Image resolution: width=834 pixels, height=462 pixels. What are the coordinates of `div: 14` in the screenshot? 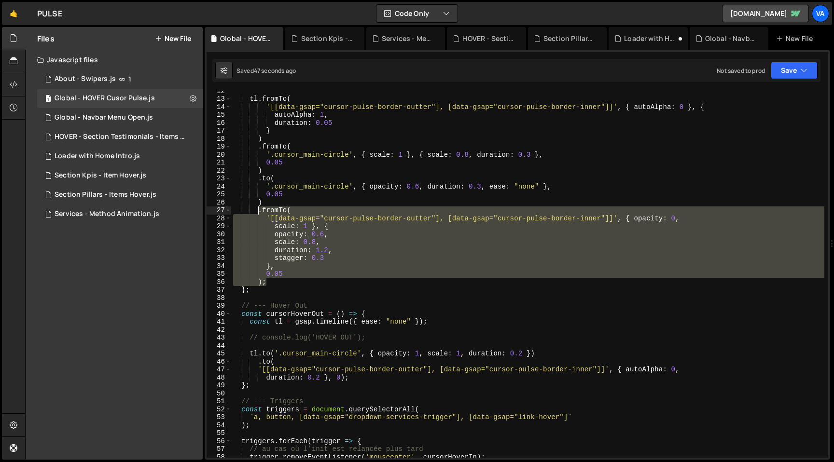 It's located at (219, 107).